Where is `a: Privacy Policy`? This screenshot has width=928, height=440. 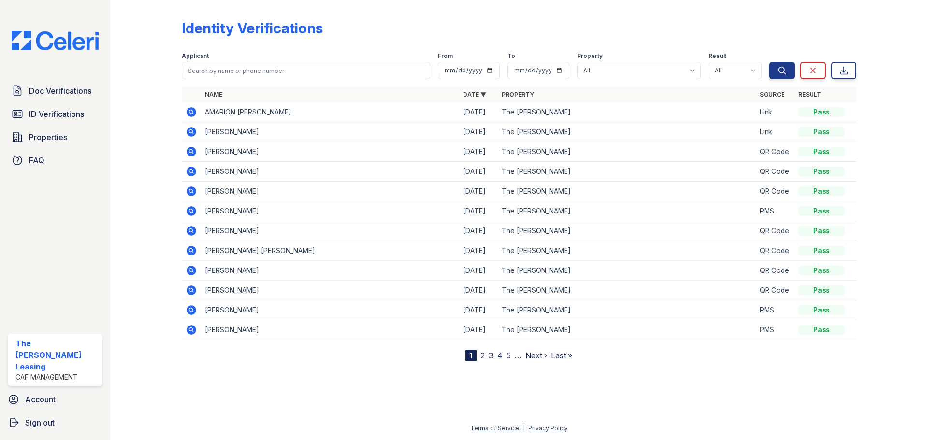
a: Privacy Policy is located at coordinates (548, 428).